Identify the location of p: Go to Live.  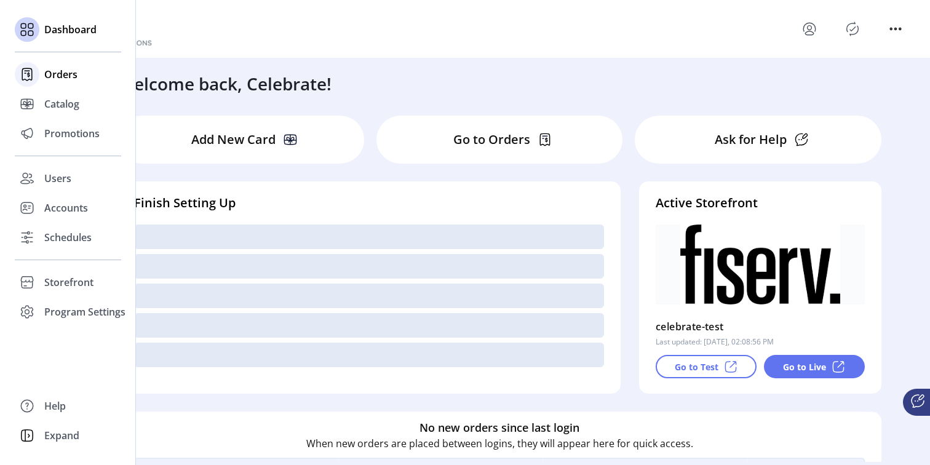
(804, 367).